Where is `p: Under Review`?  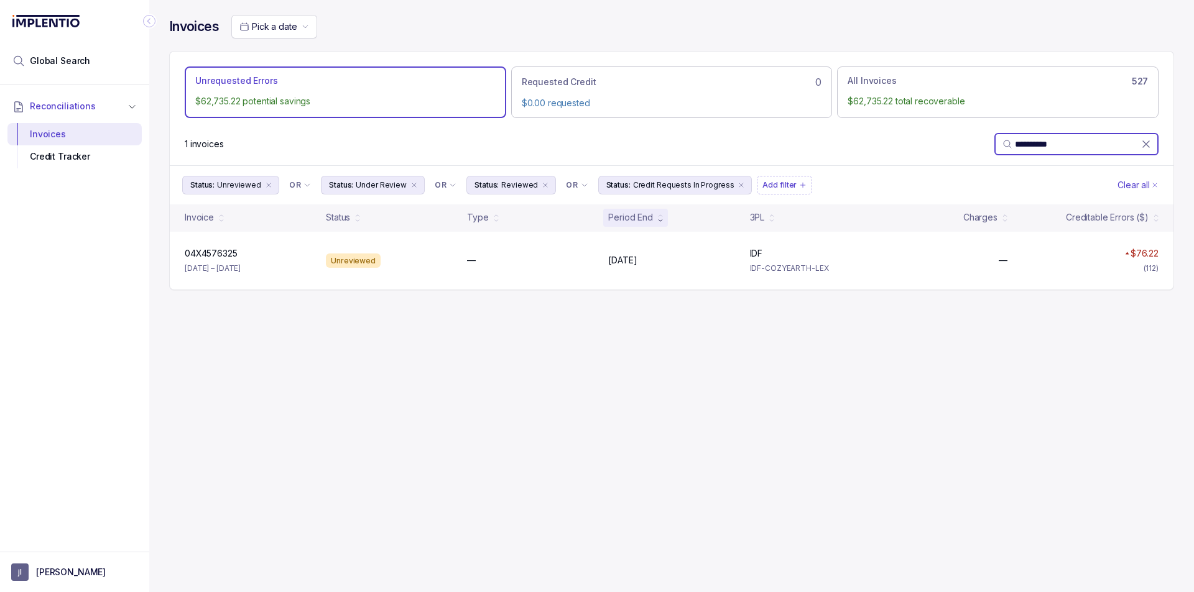 p: Under Review is located at coordinates (381, 185).